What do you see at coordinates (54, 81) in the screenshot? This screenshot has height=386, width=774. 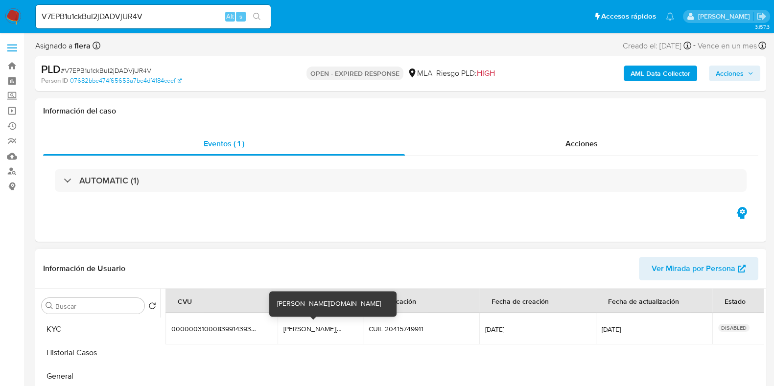 I see `b: Person ID` at bounding box center [54, 81].